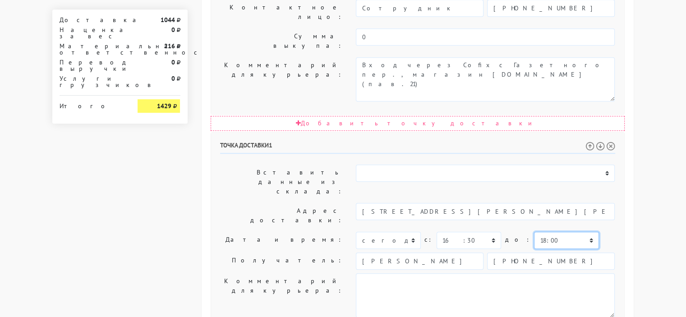 Image resolution: width=686 pixels, height=317 pixels. I want to click on div: Наценка за вес, so click(92, 33).